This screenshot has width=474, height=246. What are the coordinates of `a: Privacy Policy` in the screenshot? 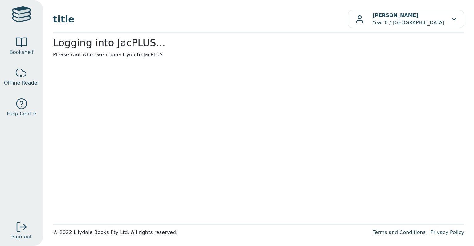 It's located at (447, 232).